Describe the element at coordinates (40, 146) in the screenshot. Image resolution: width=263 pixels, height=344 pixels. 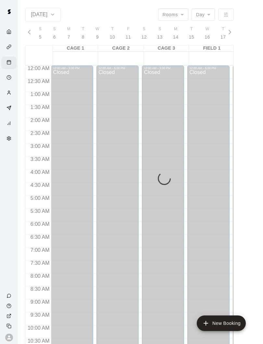
I see `span: 3:00 AM` at that location.